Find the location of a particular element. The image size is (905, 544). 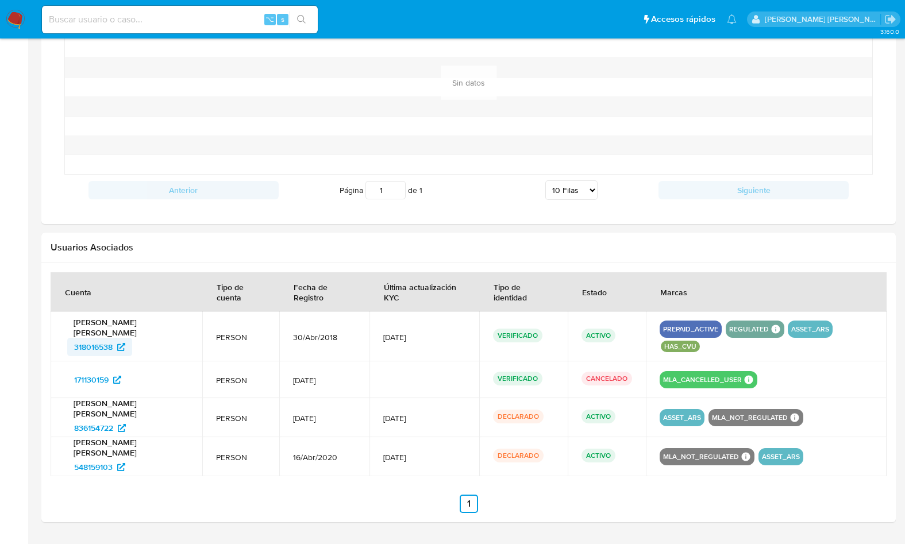

h2: Usuarios Asociados is located at coordinates (469, 248).